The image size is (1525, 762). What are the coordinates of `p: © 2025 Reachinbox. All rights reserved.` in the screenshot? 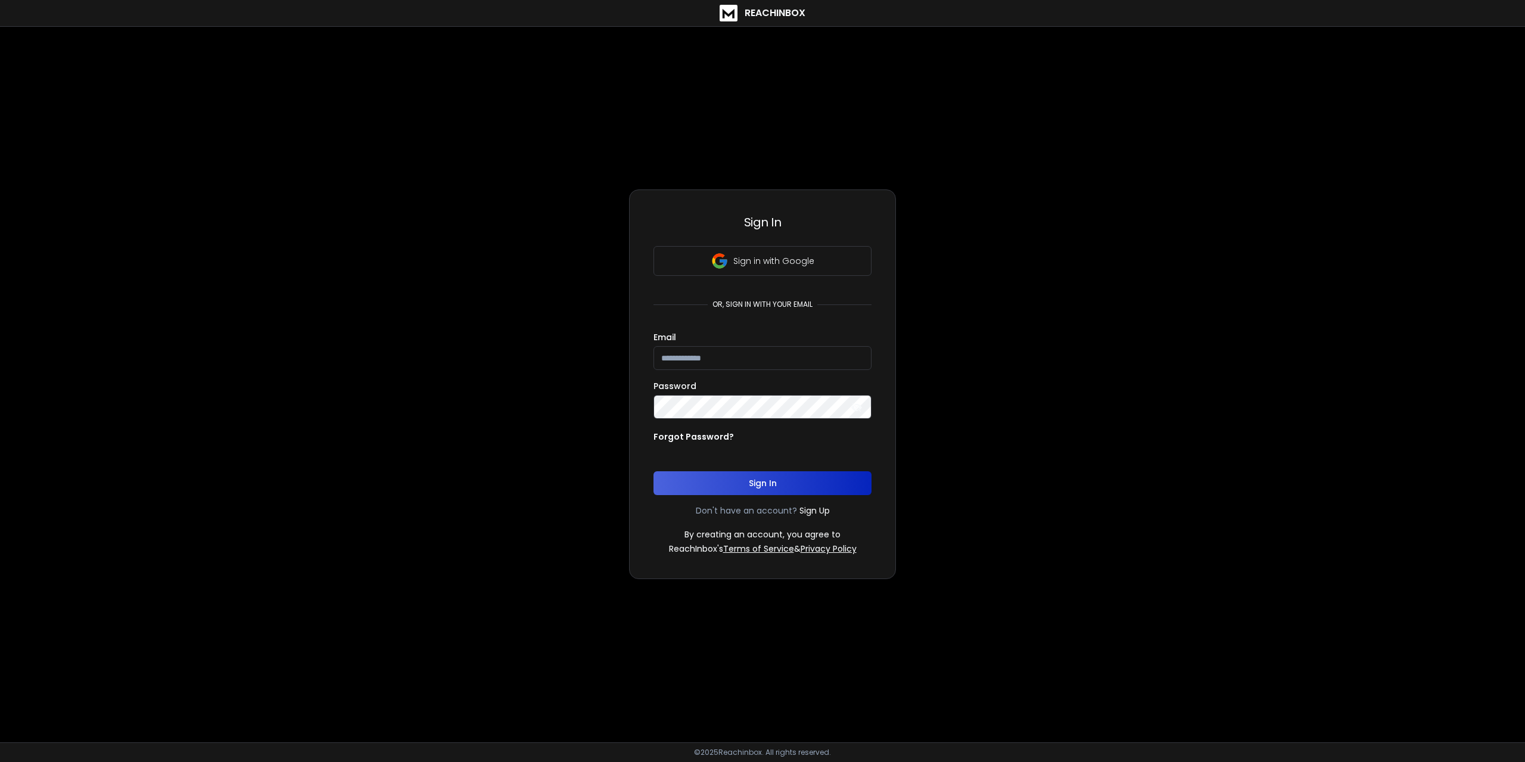 It's located at (763, 753).